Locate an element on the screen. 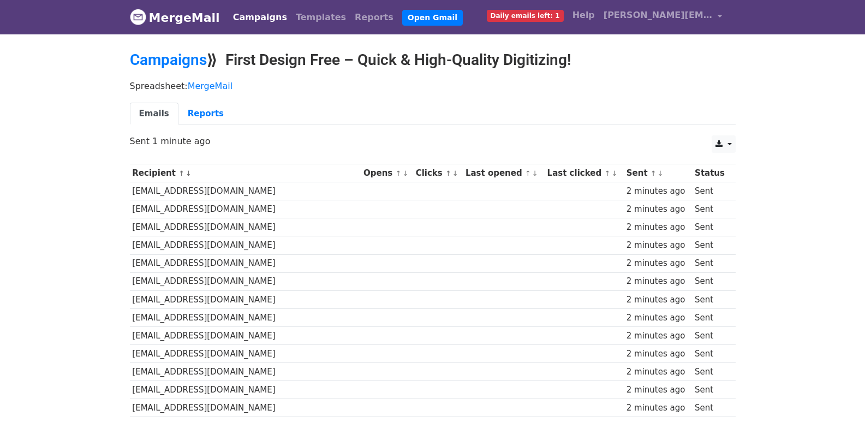 This screenshot has height=422, width=865. img: MergeMail logo is located at coordinates (138, 17).